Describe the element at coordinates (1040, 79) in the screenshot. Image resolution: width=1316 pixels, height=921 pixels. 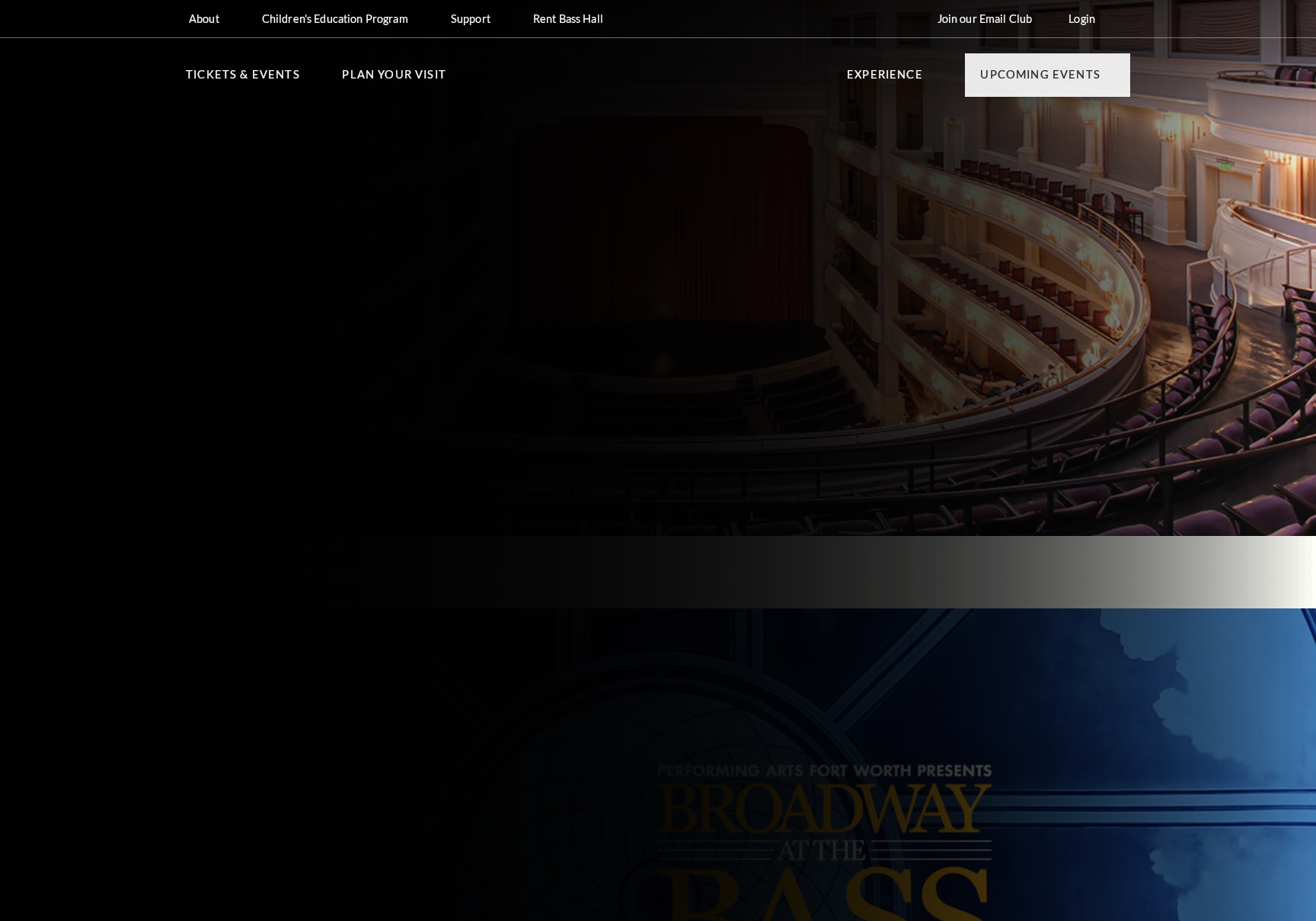
I see `p: Upcoming Events` at that location.